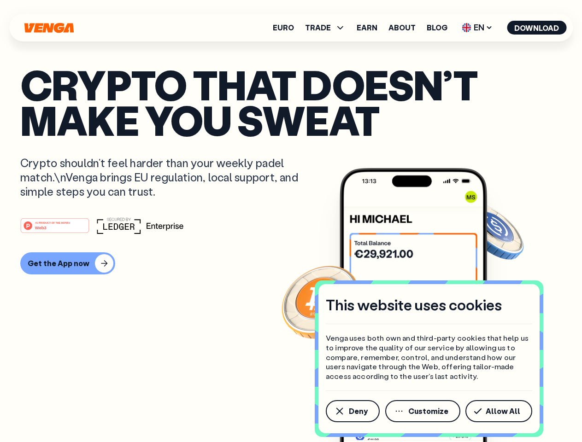 Image resolution: width=582 pixels, height=442 pixels. I want to click on span: Customize, so click(428, 411).